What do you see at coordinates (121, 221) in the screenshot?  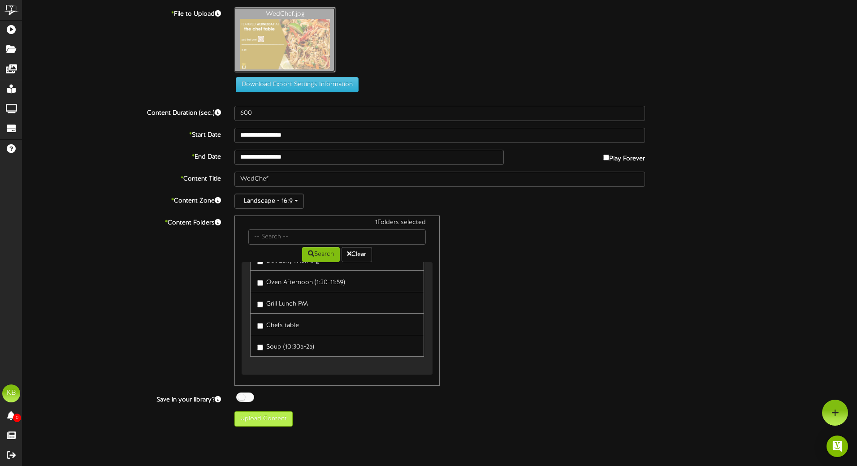 I see `label: Content Folders` at bounding box center [121, 221].